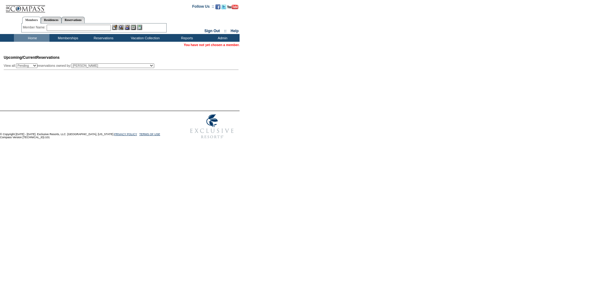 The width and height of the screenshot is (591, 295). I want to click on img: Reservations, so click(133, 27).